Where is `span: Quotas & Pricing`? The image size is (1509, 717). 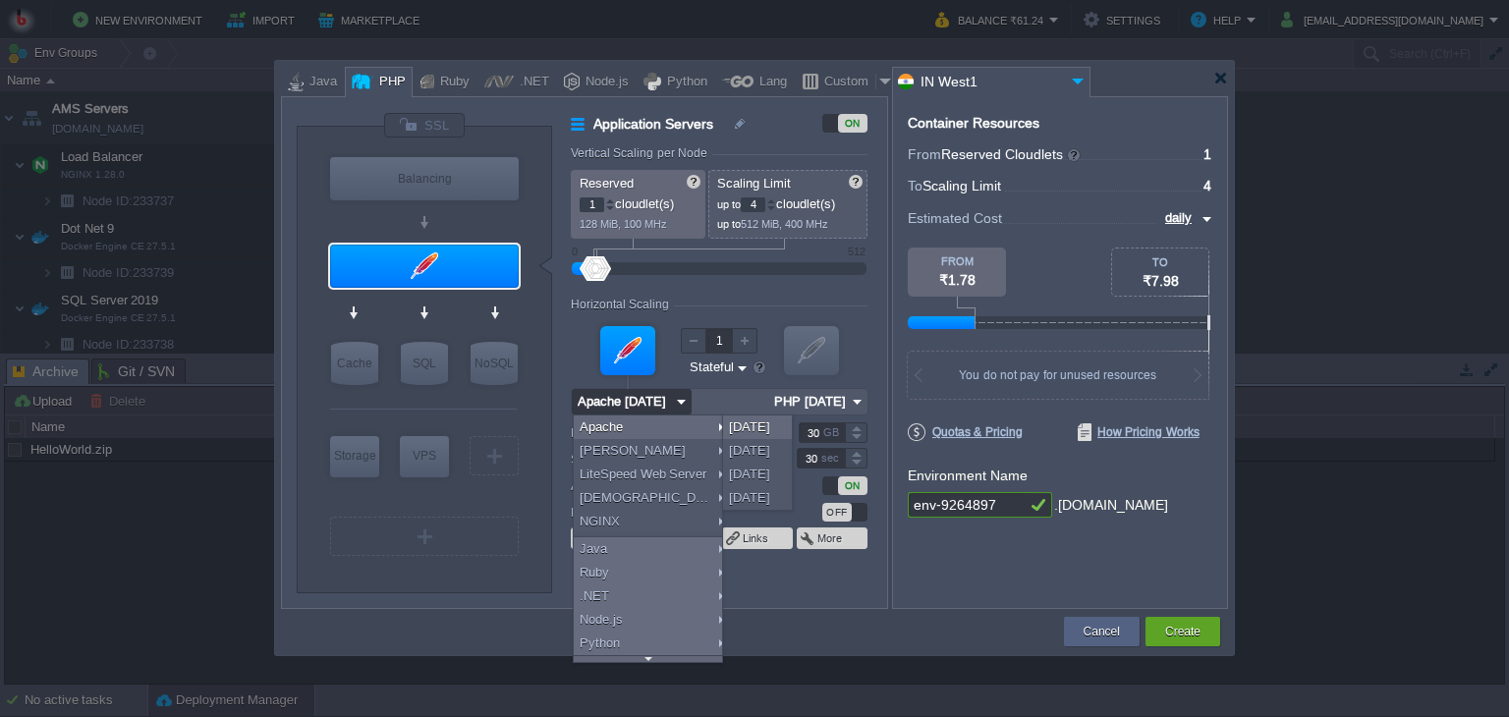 span: Quotas & Pricing is located at coordinates (965, 432).